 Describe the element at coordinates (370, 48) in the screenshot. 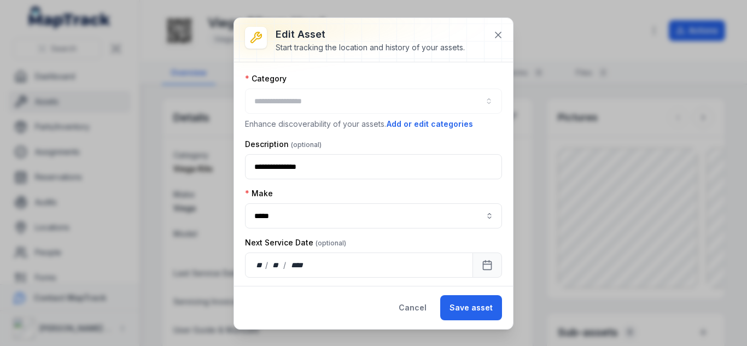

I see `div: Start tracking the location and history of your assets.` at that location.